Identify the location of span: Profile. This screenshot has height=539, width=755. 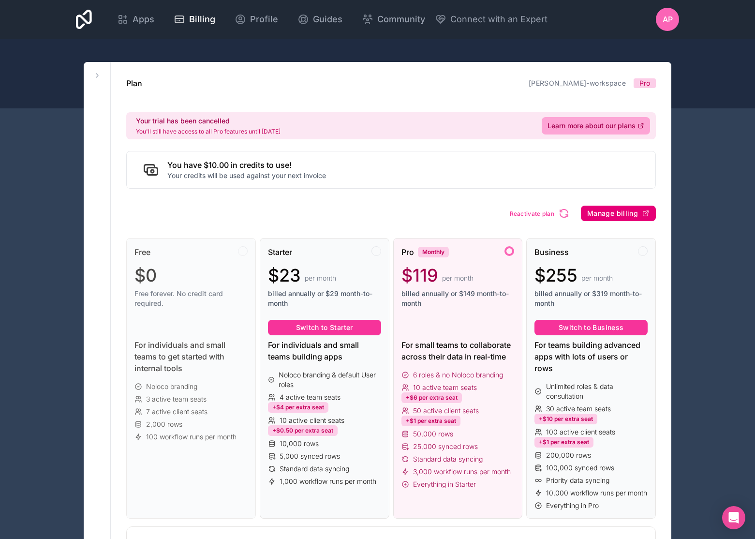
(264, 19).